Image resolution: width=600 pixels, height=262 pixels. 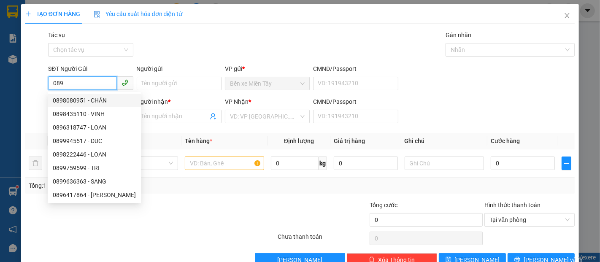 What do you see at coordinates (224, 163) in the screenshot?
I see `input: VD: Bàn, Ghế` at bounding box center [224, 163].